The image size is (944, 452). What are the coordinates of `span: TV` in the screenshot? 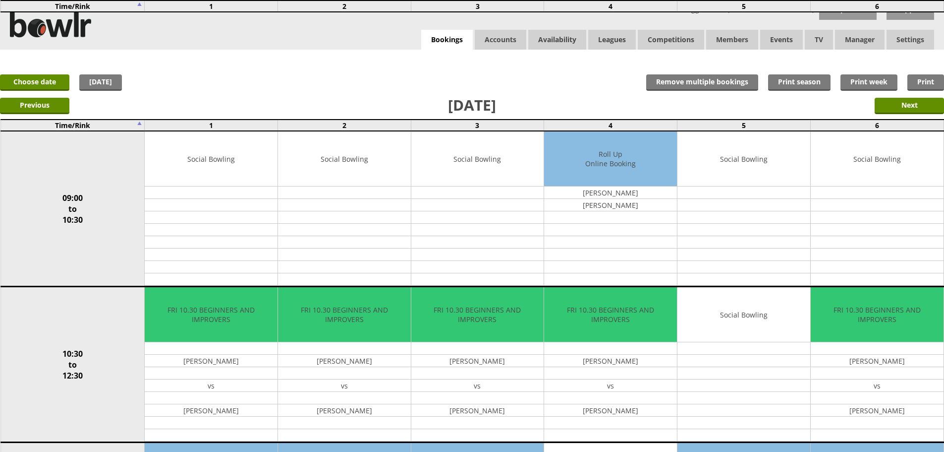 It's located at (819, 40).